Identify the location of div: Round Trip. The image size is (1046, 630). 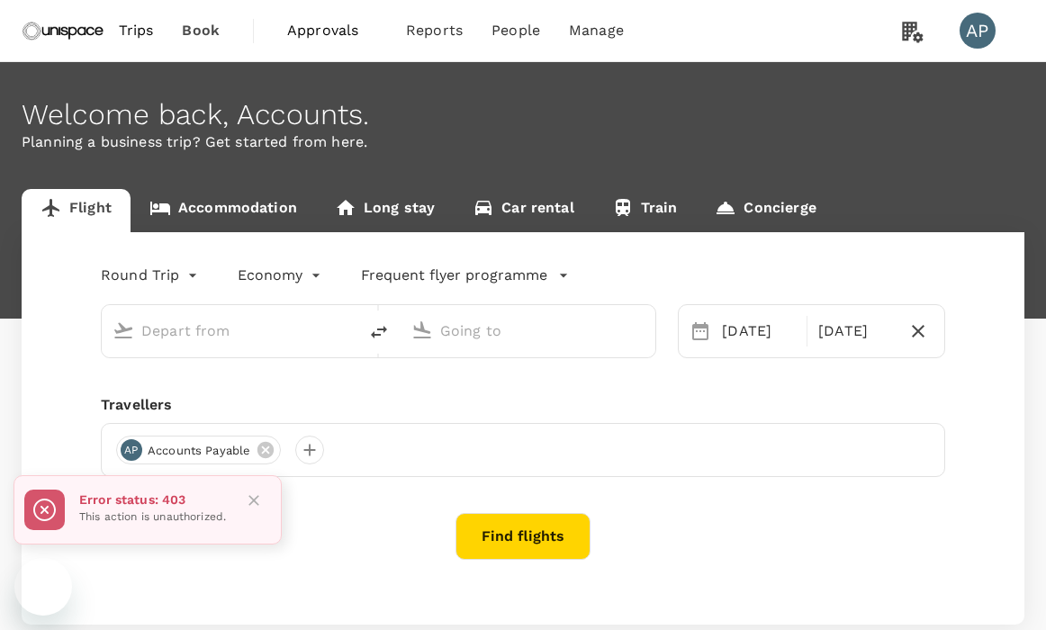
(151, 275).